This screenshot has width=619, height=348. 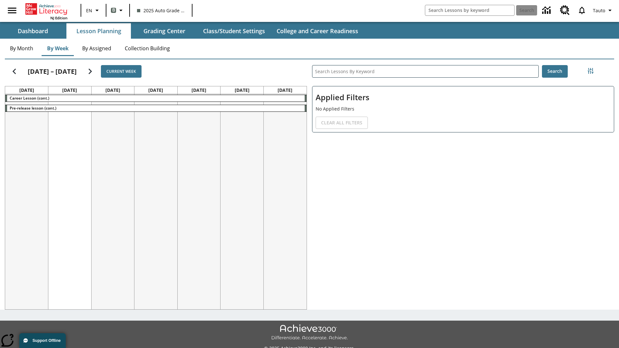 What do you see at coordinates (43, 341) in the screenshot?
I see `button: Support Offline` at bounding box center [43, 341].